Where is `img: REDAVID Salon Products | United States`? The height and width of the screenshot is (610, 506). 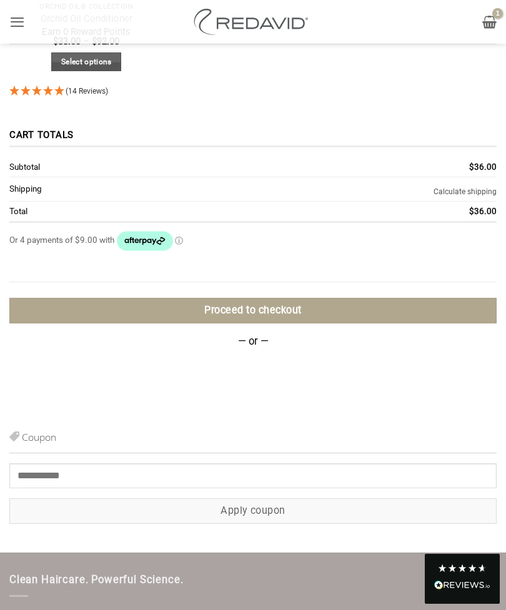
img: REDAVID Salon Products | United States is located at coordinates (253, 22).